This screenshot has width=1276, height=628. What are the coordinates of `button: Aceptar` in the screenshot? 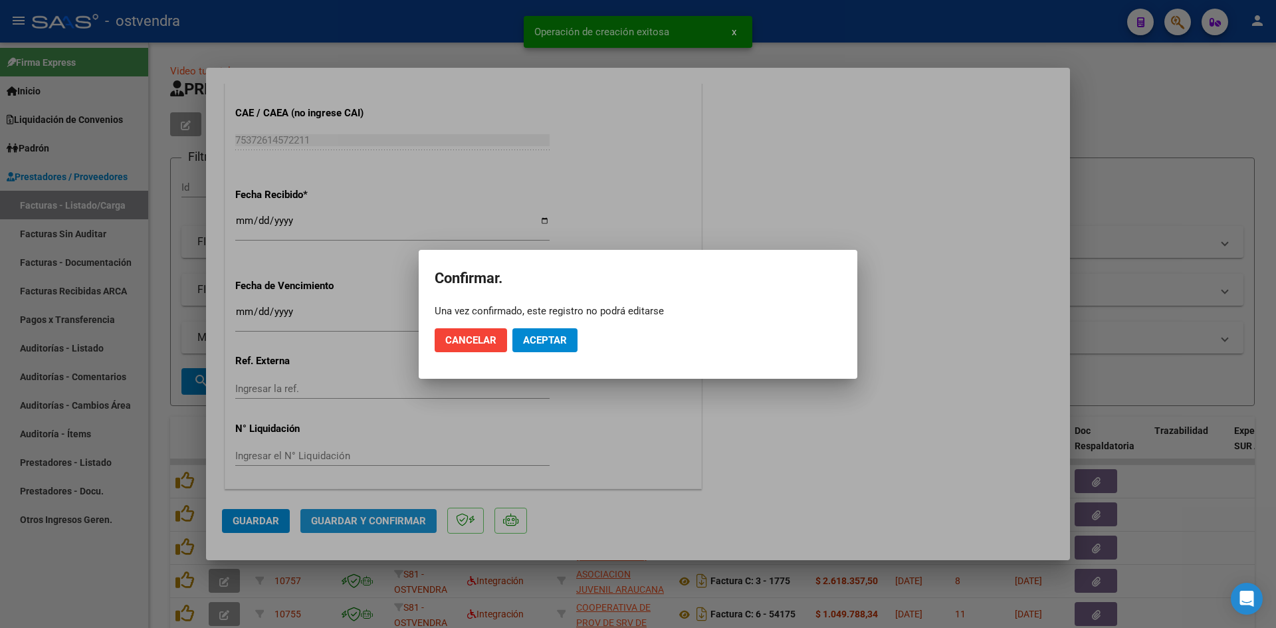 It's located at (545, 340).